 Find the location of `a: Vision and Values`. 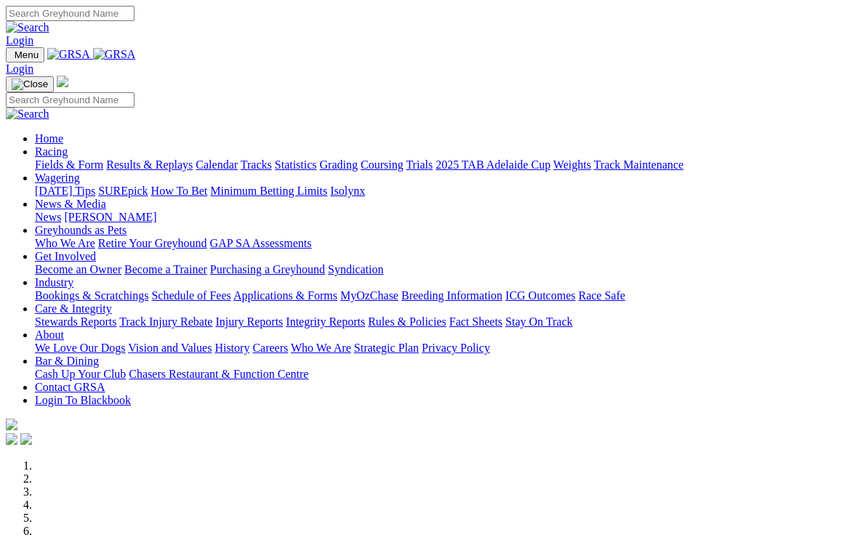

a: Vision and Values is located at coordinates (169, 347).